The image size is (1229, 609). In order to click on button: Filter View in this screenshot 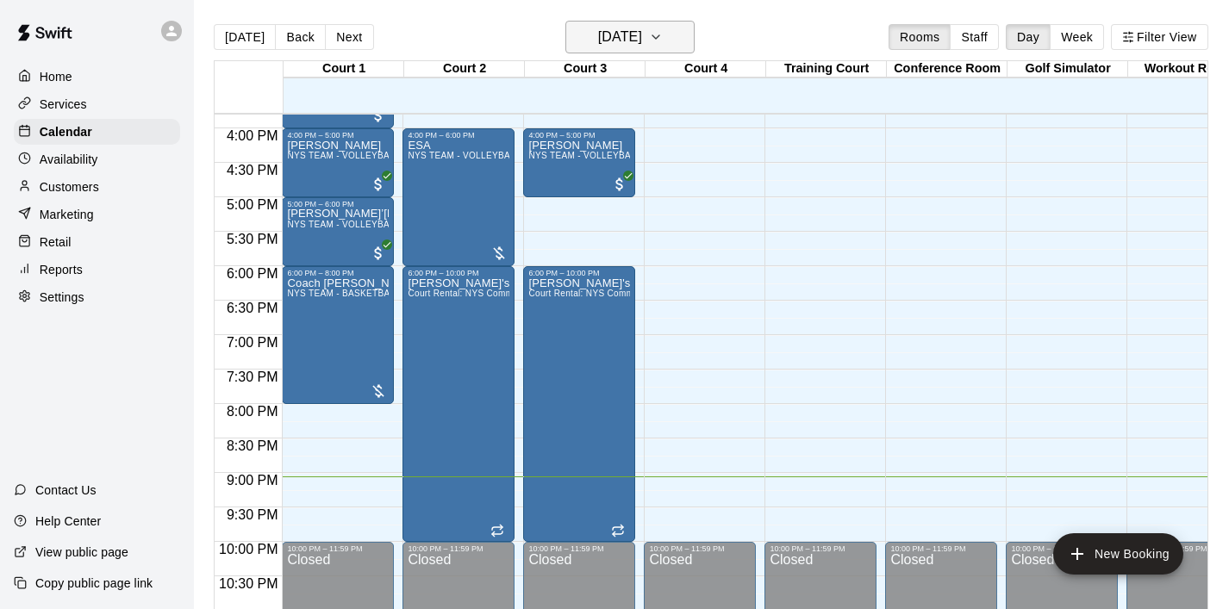, I will do `click(1160, 37)`.